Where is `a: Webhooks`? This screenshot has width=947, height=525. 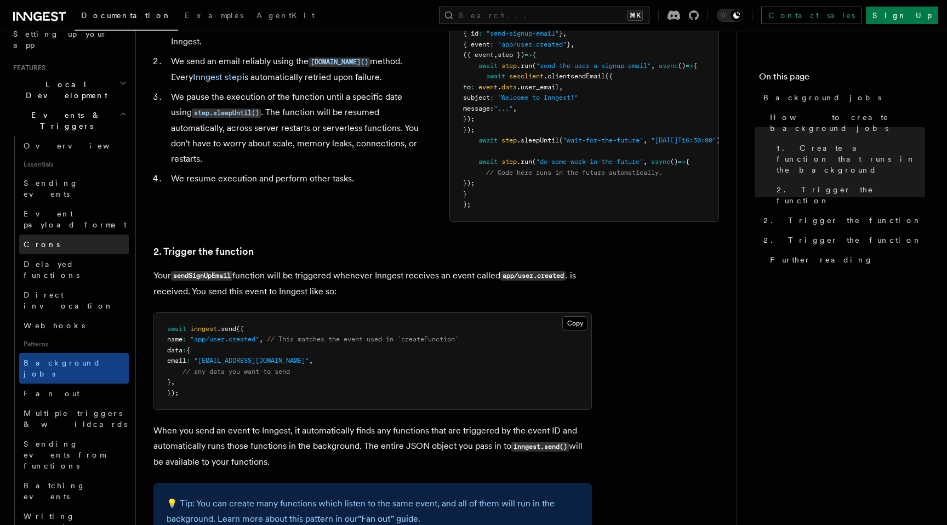
a: Webhooks is located at coordinates (74, 325).